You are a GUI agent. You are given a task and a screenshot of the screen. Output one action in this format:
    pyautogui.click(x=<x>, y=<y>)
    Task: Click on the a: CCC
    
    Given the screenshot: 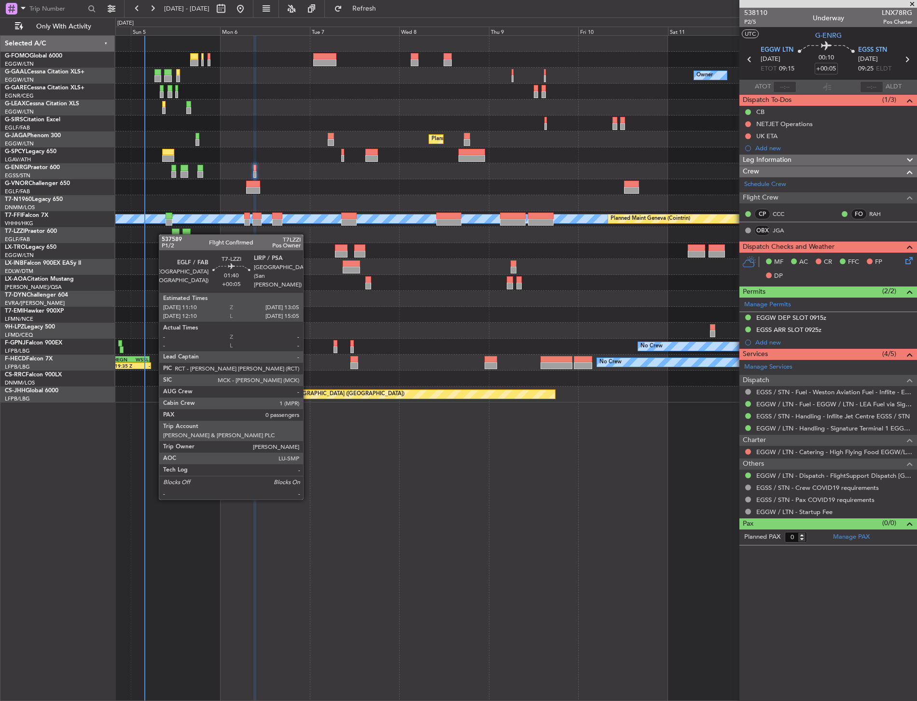 What is the action you would take?
    pyautogui.click(x=784, y=214)
    